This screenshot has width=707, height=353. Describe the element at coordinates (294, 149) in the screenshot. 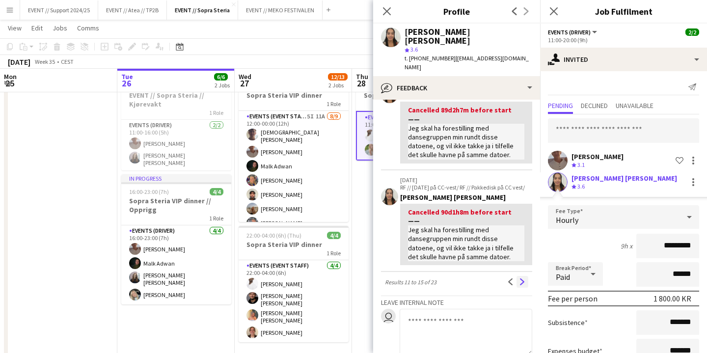

I see `div: 12:00-00:00 (12h) (Thu)8/9Sopra Steria VIP dinner1 RoleEvents (Event Staff)5I11A8/912:00-00:00 (1...` at that location.